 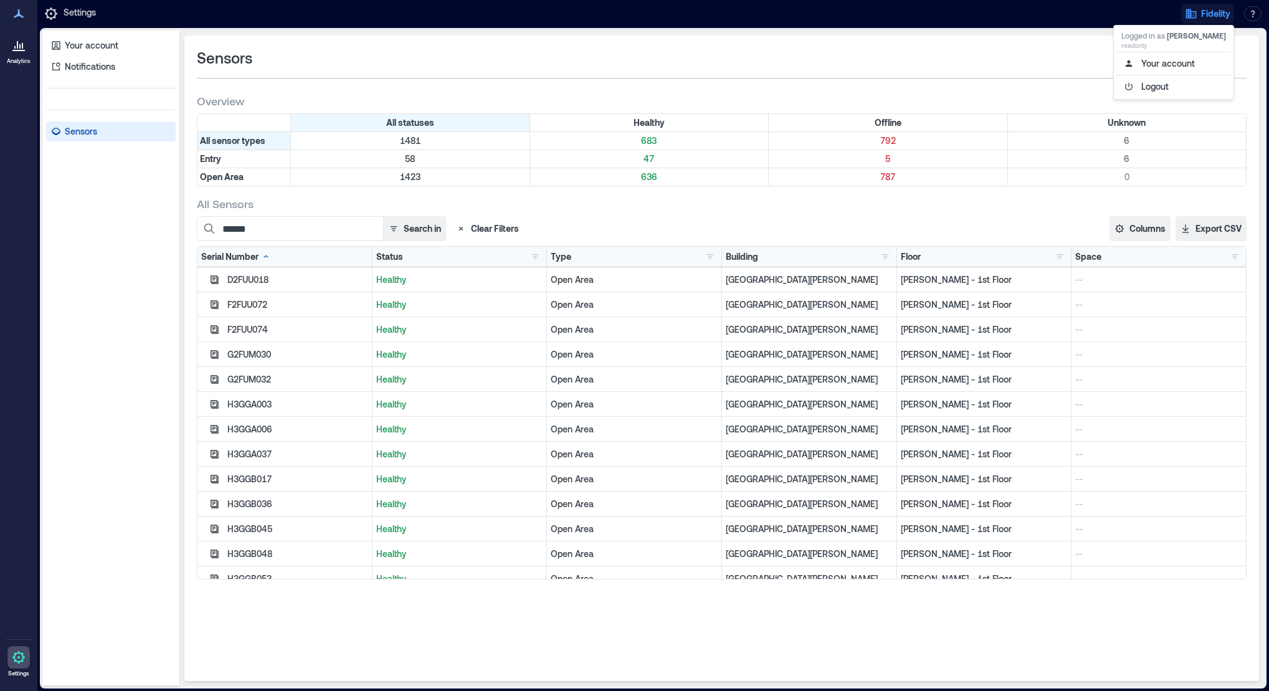 I want to click on div: H3GGB053, so click(x=298, y=579).